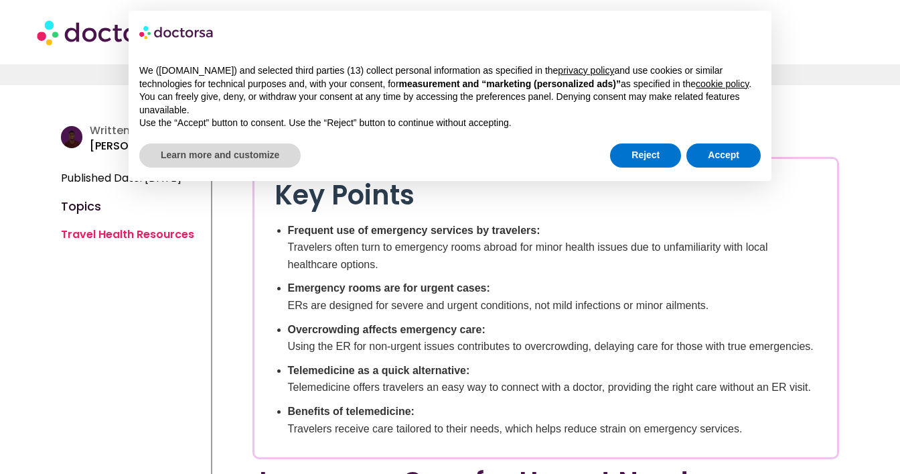  Describe the element at coordinates (723, 155) in the screenshot. I see `button: Accept` at that location.